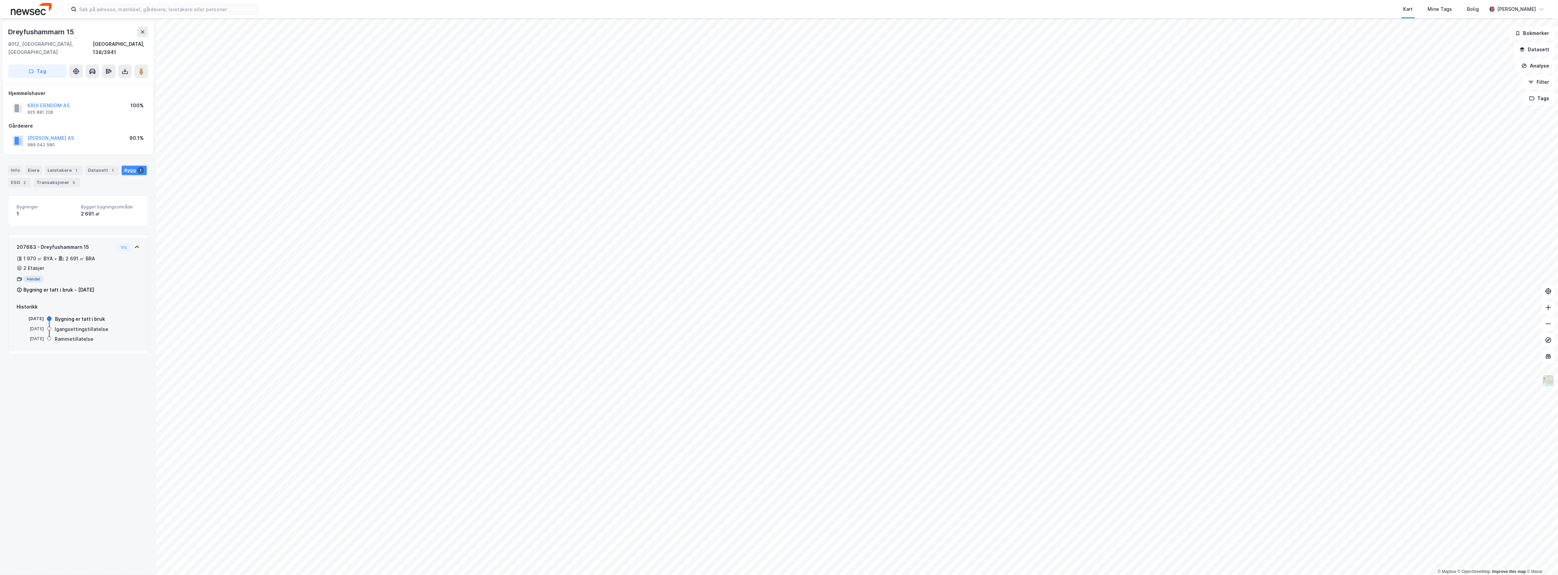 This screenshot has height=575, width=1558. What do you see at coordinates (25, 183) in the screenshot?
I see `div: 2` at bounding box center [25, 183].